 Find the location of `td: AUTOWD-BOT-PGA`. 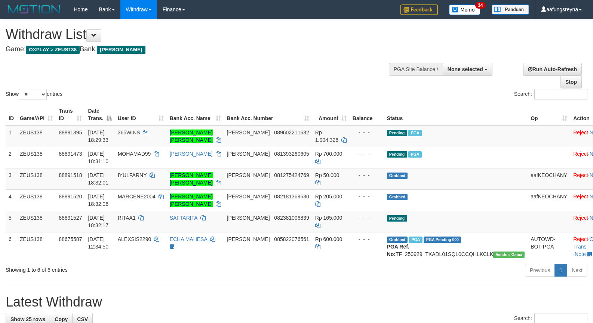

td: AUTOWD-BOT-PGA is located at coordinates (549, 246).